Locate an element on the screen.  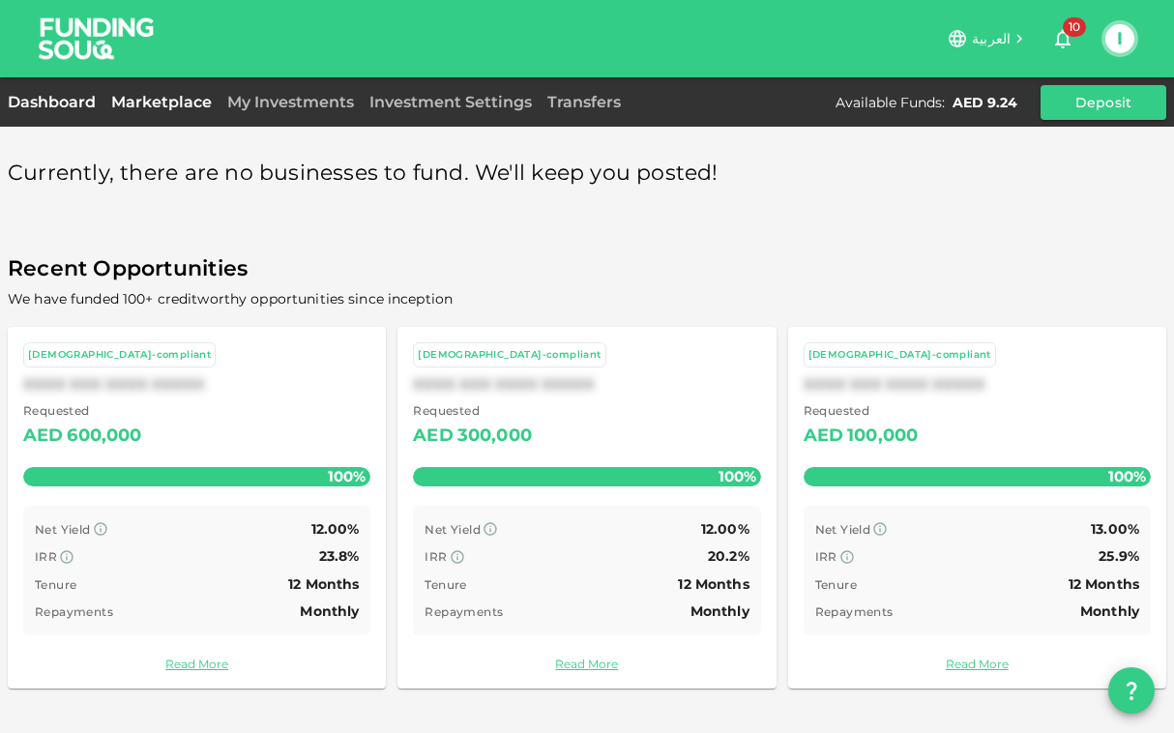
button: Deposit is located at coordinates (1103, 102).